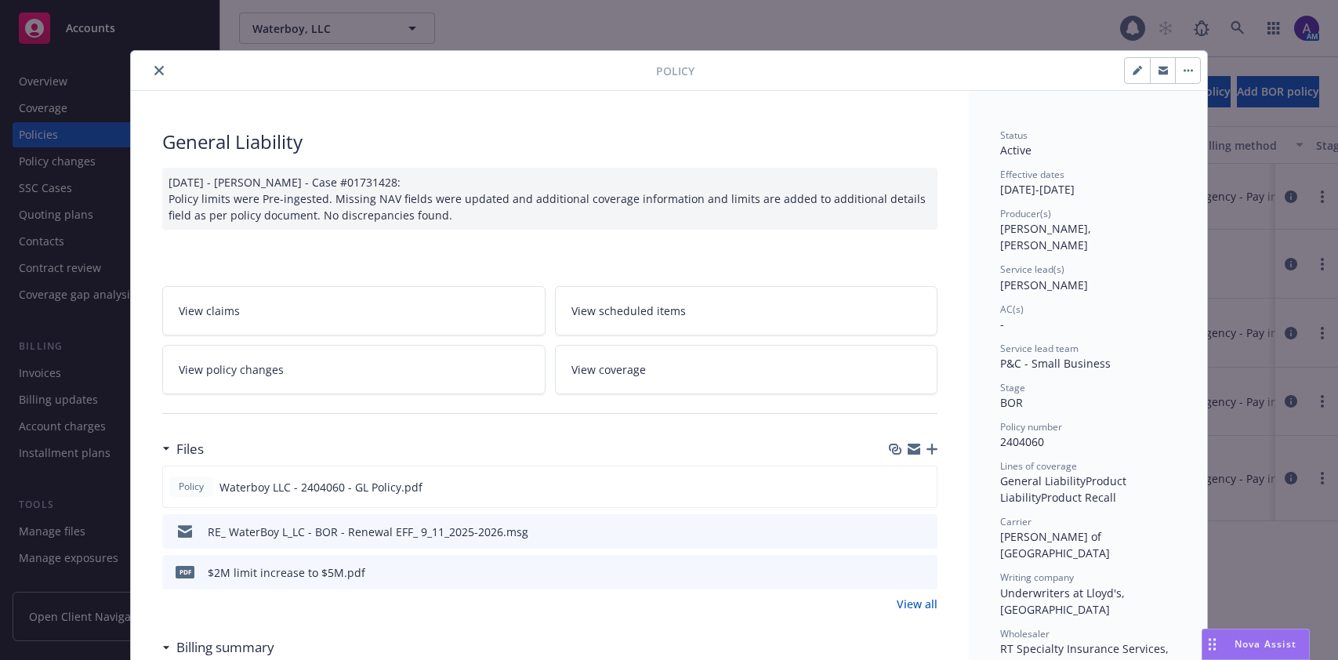  Describe the element at coordinates (1039, 466) in the screenshot. I see `span: Lines of coverage` at that location.